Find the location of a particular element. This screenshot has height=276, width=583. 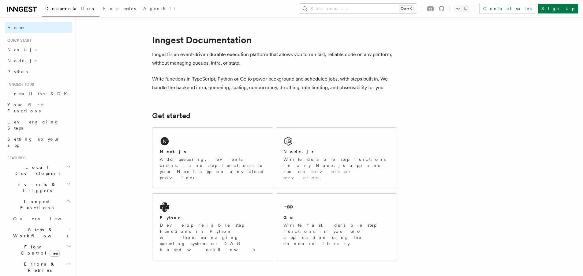

span: Setting up your app is located at coordinates (34, 142).